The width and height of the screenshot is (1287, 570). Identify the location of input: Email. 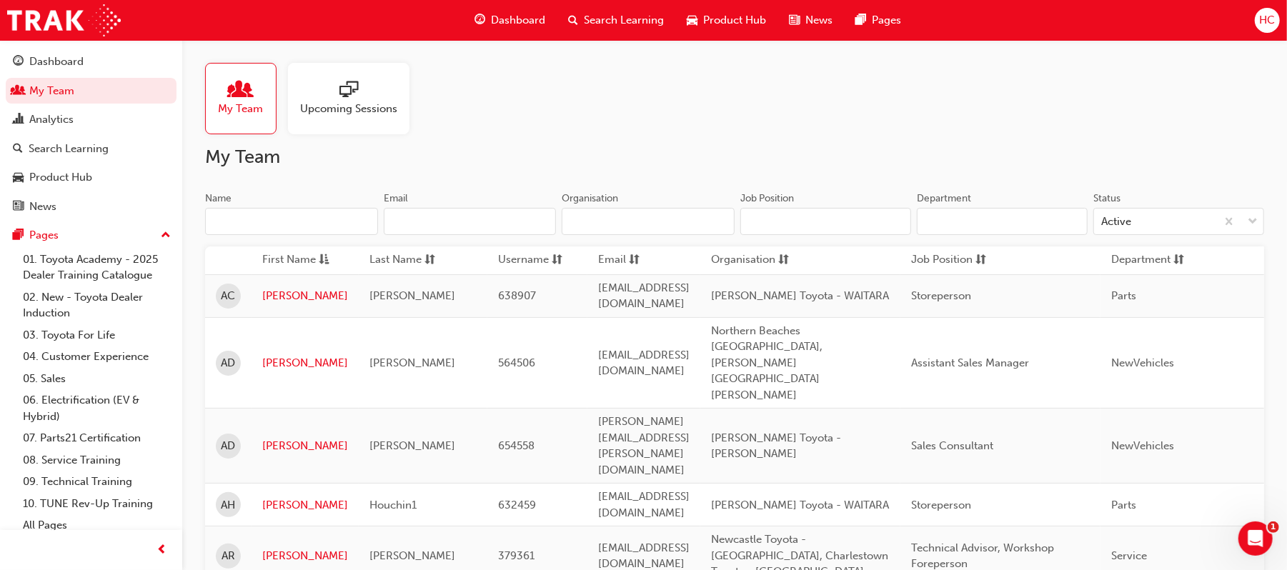
(470, 222).